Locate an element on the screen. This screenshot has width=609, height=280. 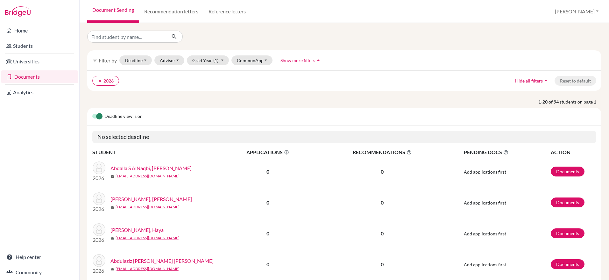
a: Community is located at coordinates (39, 272).